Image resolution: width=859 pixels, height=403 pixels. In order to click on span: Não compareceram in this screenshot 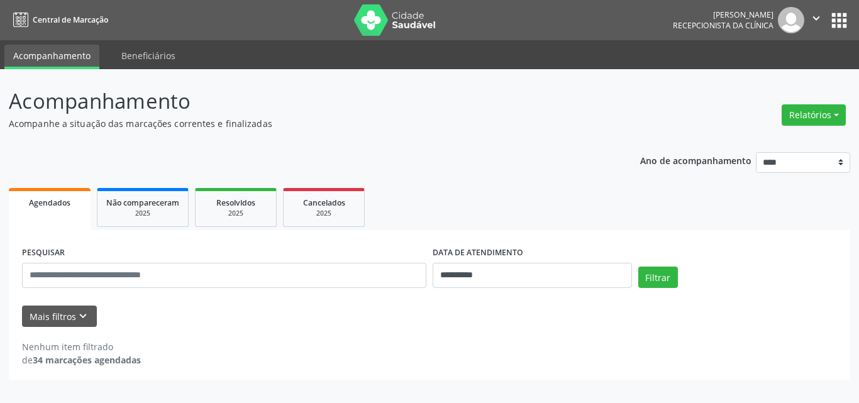, I will do `click(143, 202)`.